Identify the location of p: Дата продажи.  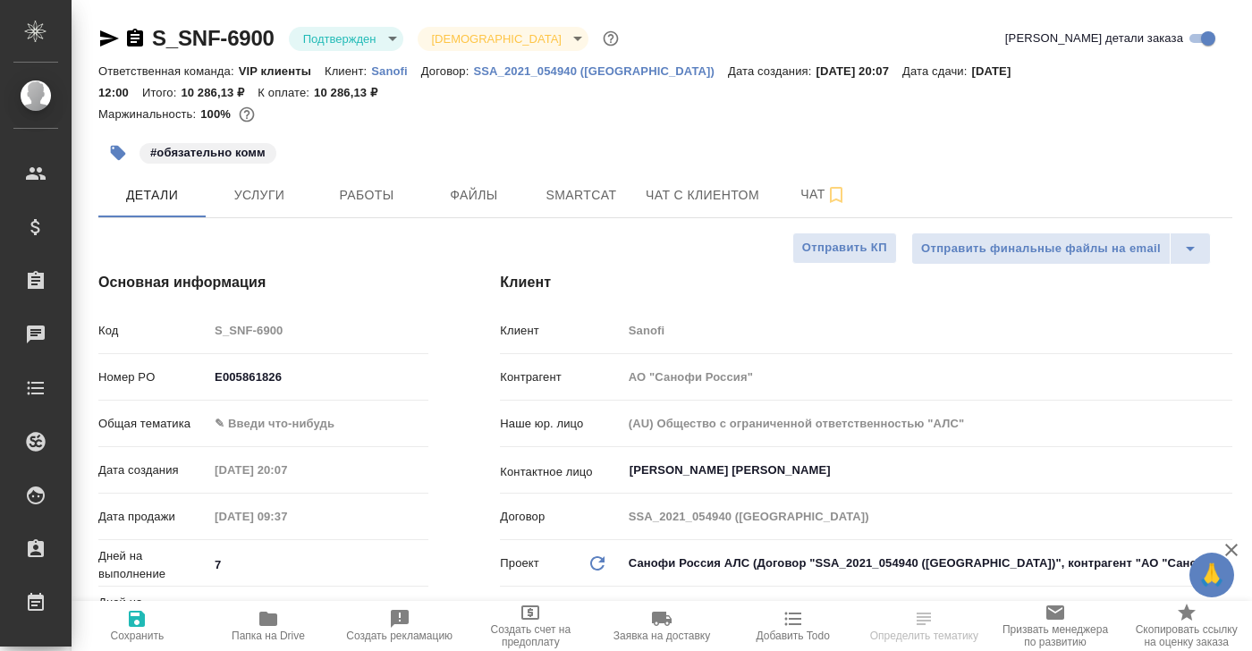
(153, 517).